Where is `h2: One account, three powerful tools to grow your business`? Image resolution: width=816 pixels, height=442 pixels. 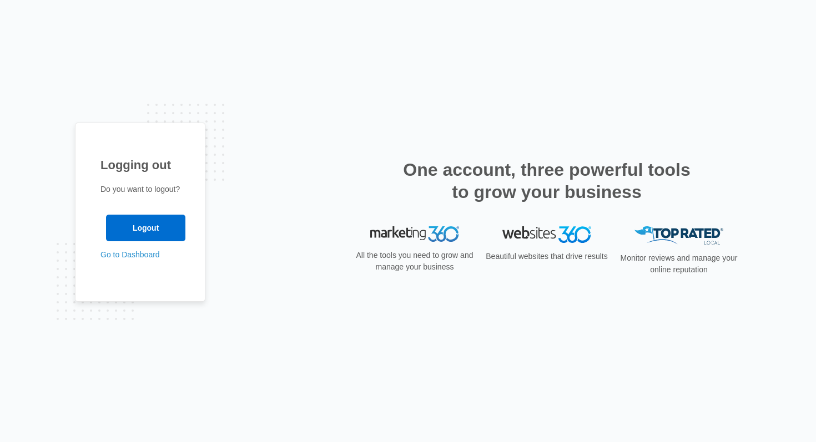 h2: One account, three powerful tools to grow your business is located at coordinates (547, 181).